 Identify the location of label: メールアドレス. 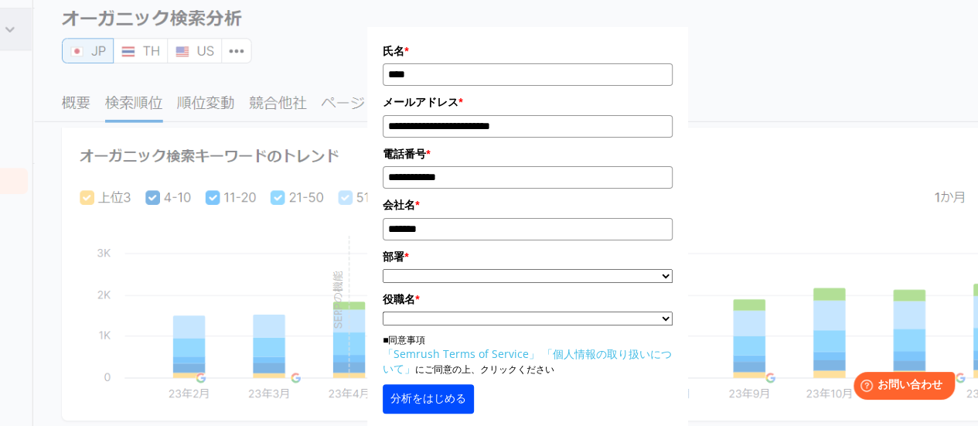
(527, 102).